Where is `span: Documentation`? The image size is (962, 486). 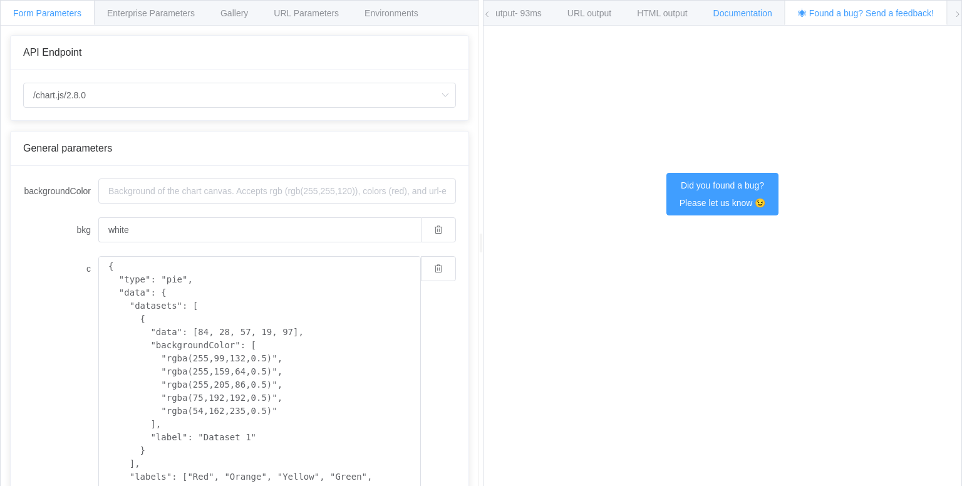
span: Documentation is located at coordinates (743, 13).